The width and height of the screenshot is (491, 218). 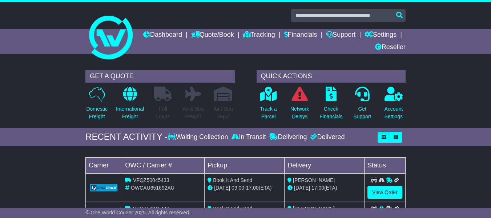 What do you see at coordinates (393, 113) in the screenshot?
I see `p: Account Settings` at bounding box center [393, 113].